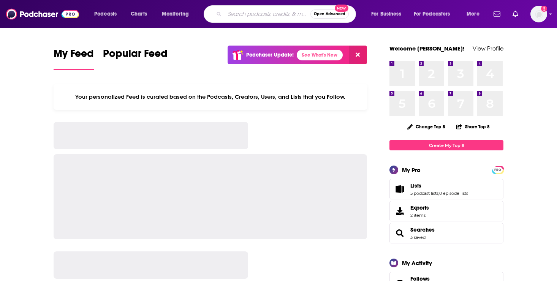 This screenshot has height=281, width=557. I want to click on a: 3 saved, so click(418, 238).